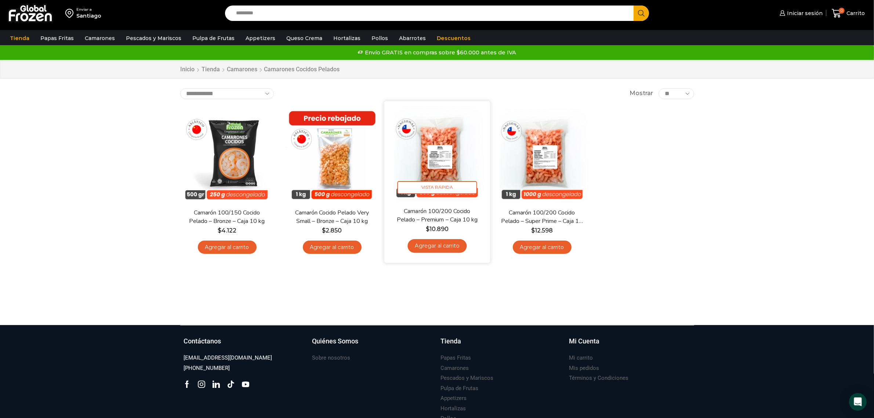 The image size is (874, 418). I want to click on a: Agregar al carrito: “Camarón Cocido Pelado Very Small - Bronze - Caja 10 kg”, so click(332, 247).